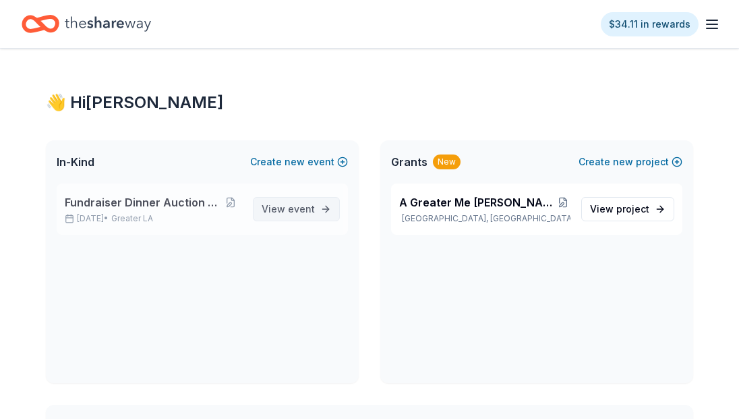  What do you see at coordinates (302, 208) in the screenshot?
I see `span: event` at bounding box center [302, 208].